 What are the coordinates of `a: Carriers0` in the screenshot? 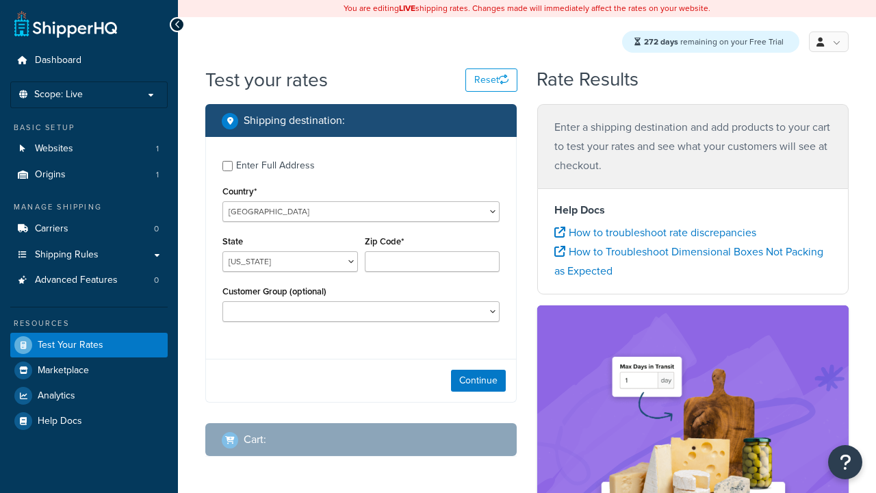 It's located at (89, 229).